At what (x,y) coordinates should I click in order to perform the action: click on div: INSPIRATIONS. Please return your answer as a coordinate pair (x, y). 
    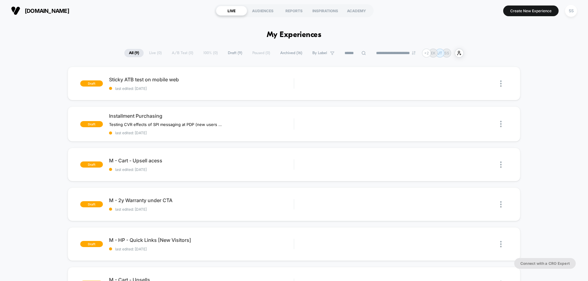
    Looking at the image, I should click on (325, 11).